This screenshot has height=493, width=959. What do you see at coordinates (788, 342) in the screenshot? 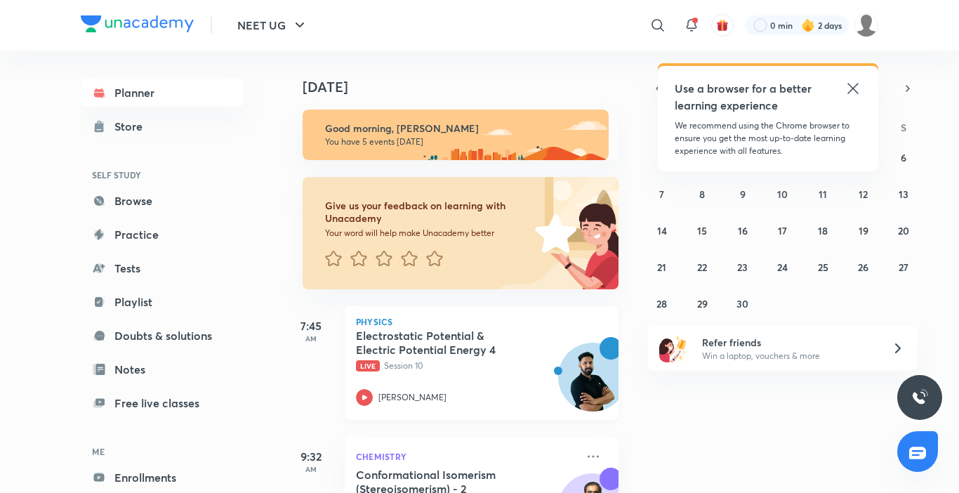
I see `h6: Refer friends` at bounding box center [788, 342].